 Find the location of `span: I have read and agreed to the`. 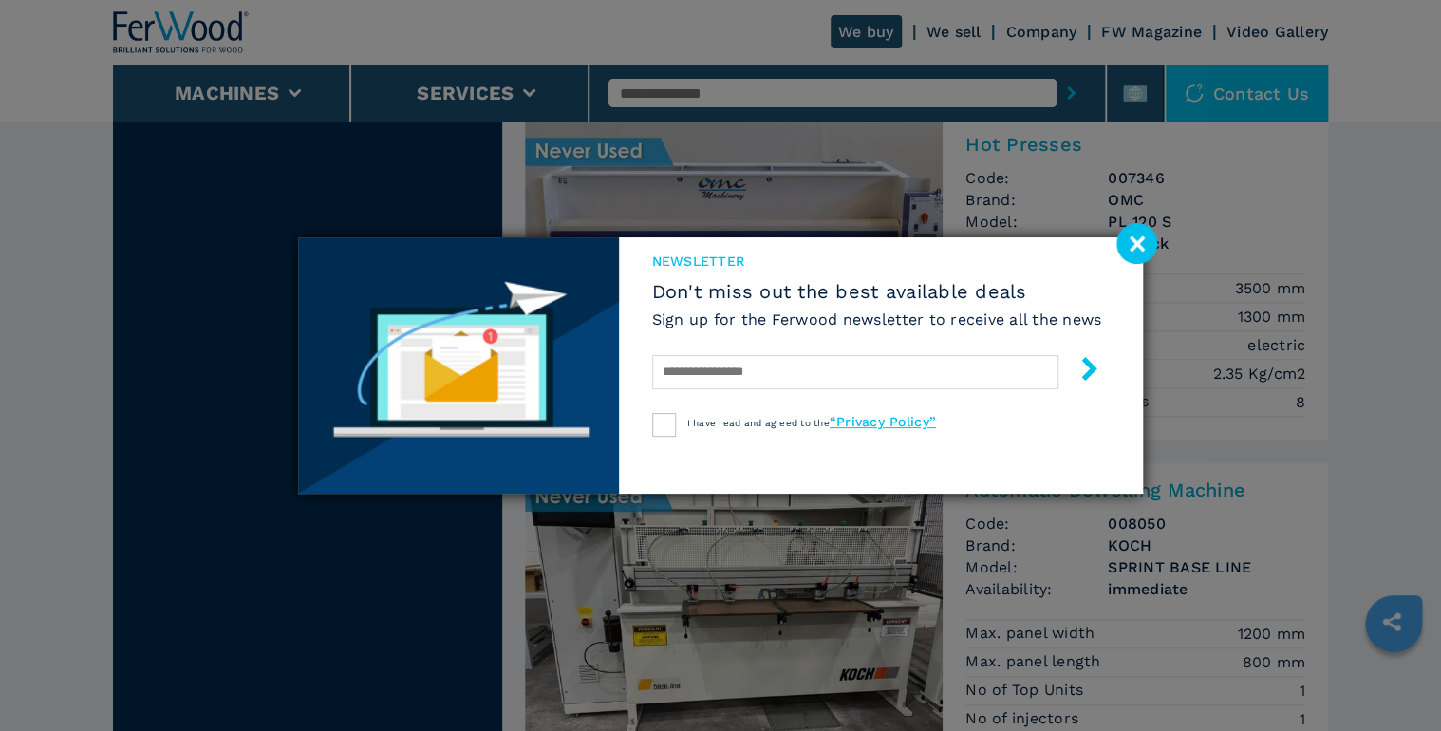

span: I have read and agreed to the is located at coordinates (811, 422).